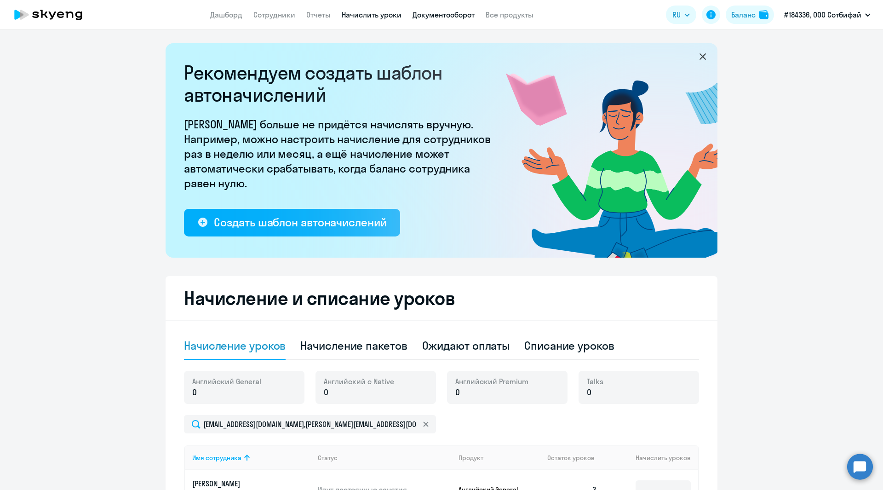  Describe the element at coordinates (750, 15) in the screenshot. I see `button: Балансbalance` at that location.